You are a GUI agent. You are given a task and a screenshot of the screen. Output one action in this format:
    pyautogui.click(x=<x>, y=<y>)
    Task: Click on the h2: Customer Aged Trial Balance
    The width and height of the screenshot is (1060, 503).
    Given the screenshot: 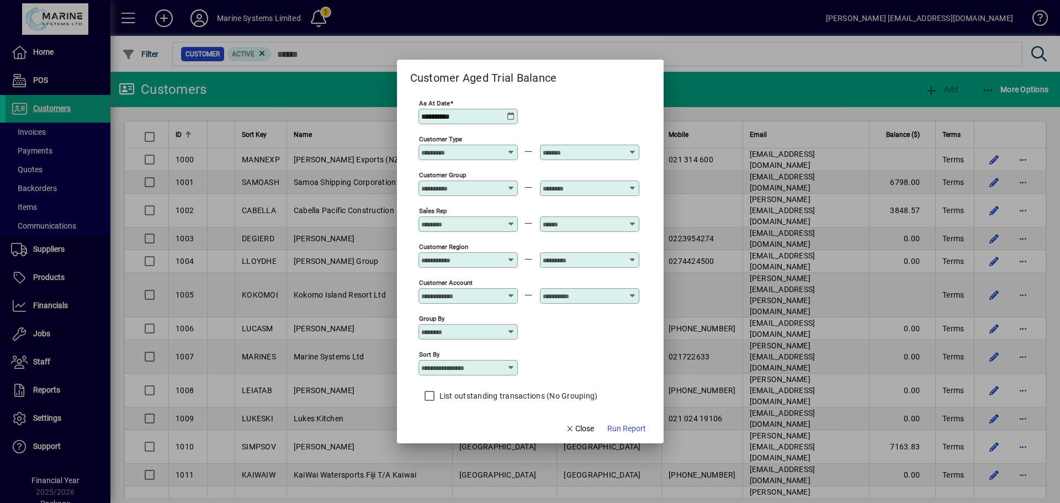 What is the action you would take?
    pyautogui.click(x=484, y=73)
    